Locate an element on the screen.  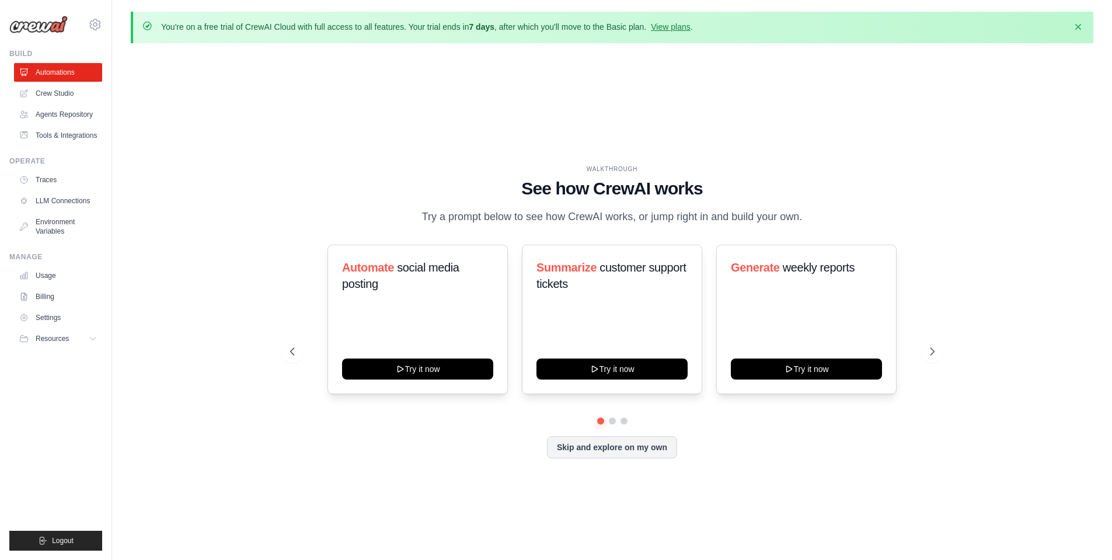
div: Build is located at coordinates (55, 54).